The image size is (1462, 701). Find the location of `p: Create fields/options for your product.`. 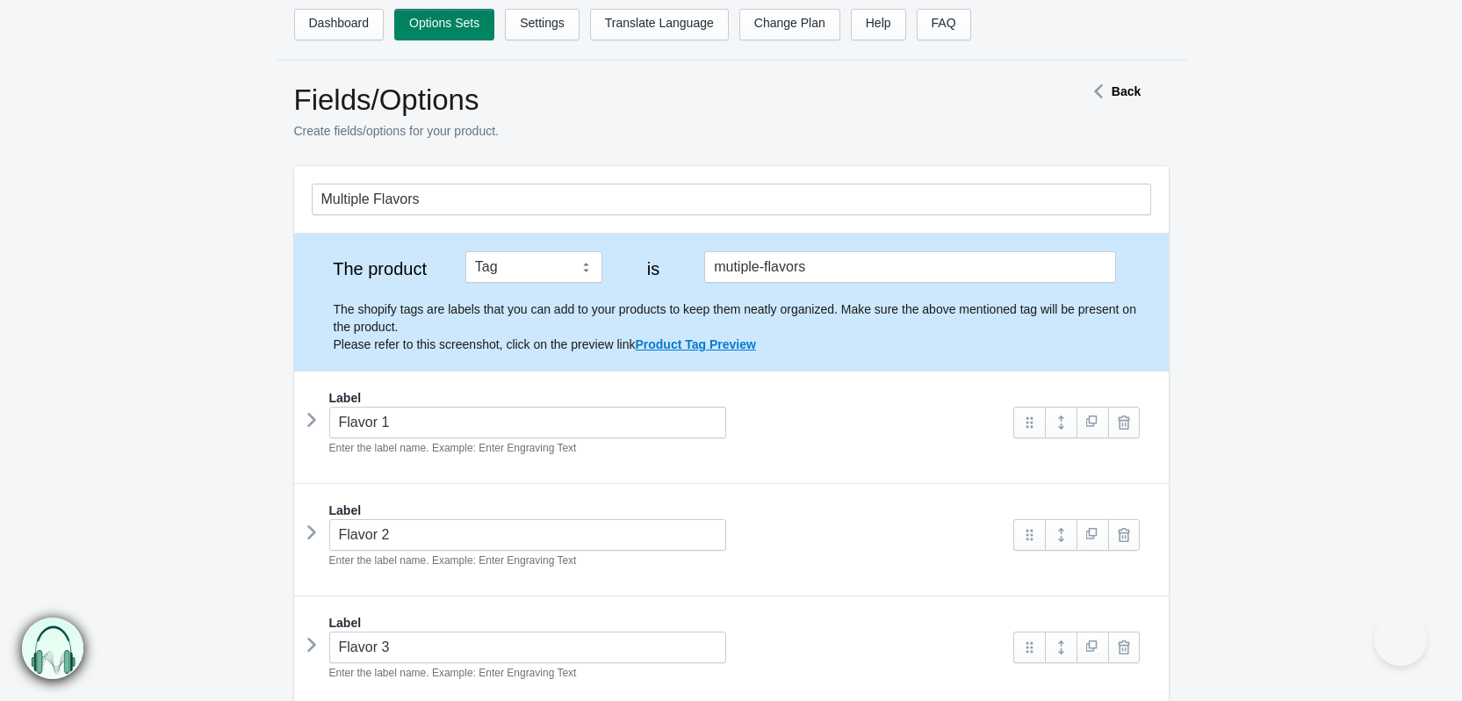

p: Create fields/options for your product. is located at coordinates (658, 131).